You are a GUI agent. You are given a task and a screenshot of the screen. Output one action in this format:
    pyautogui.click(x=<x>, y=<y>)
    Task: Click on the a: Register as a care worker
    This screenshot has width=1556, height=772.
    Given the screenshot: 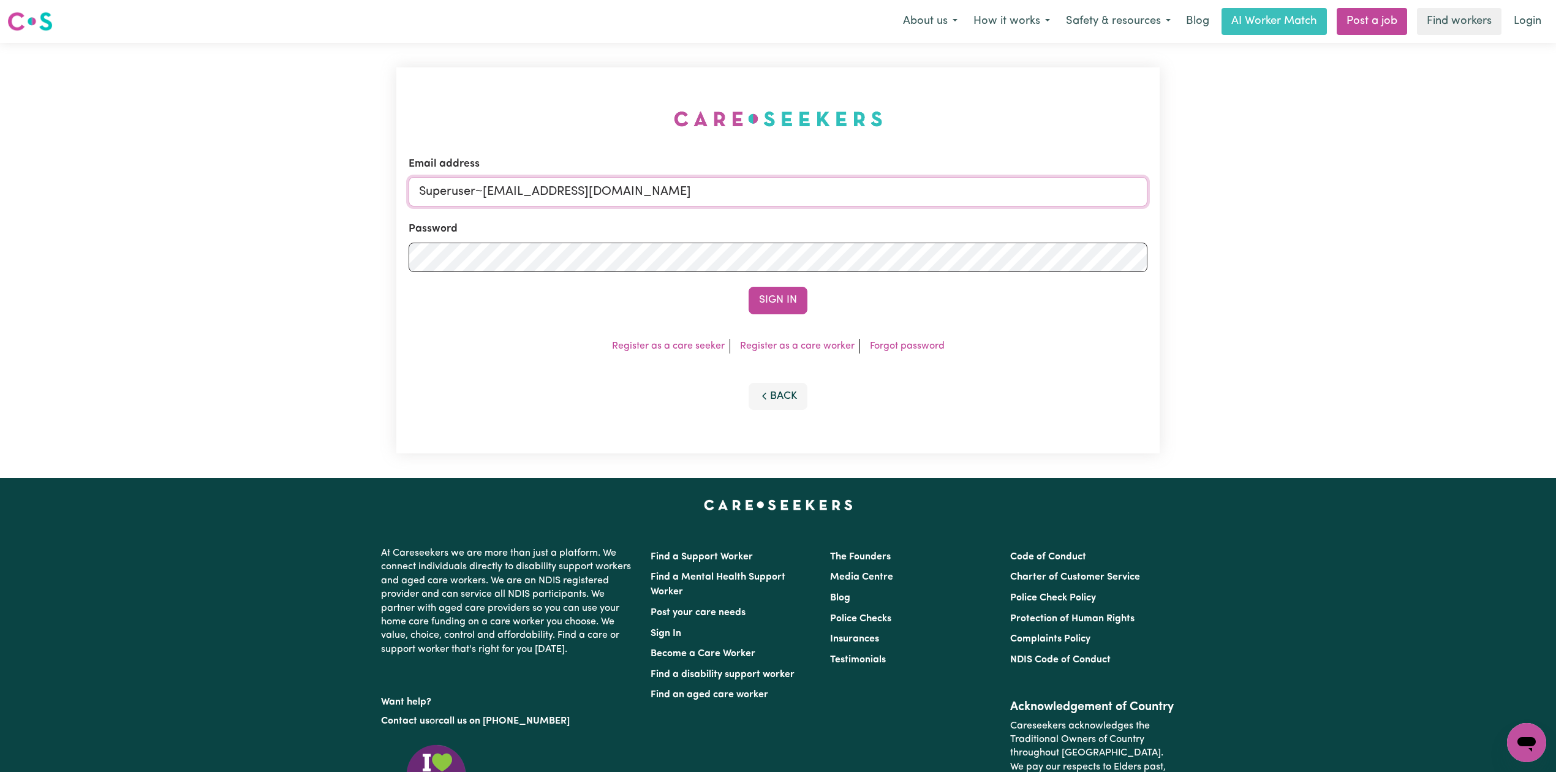 What is the action you would take?
    pyautogui.click(x=797, y=346)
    